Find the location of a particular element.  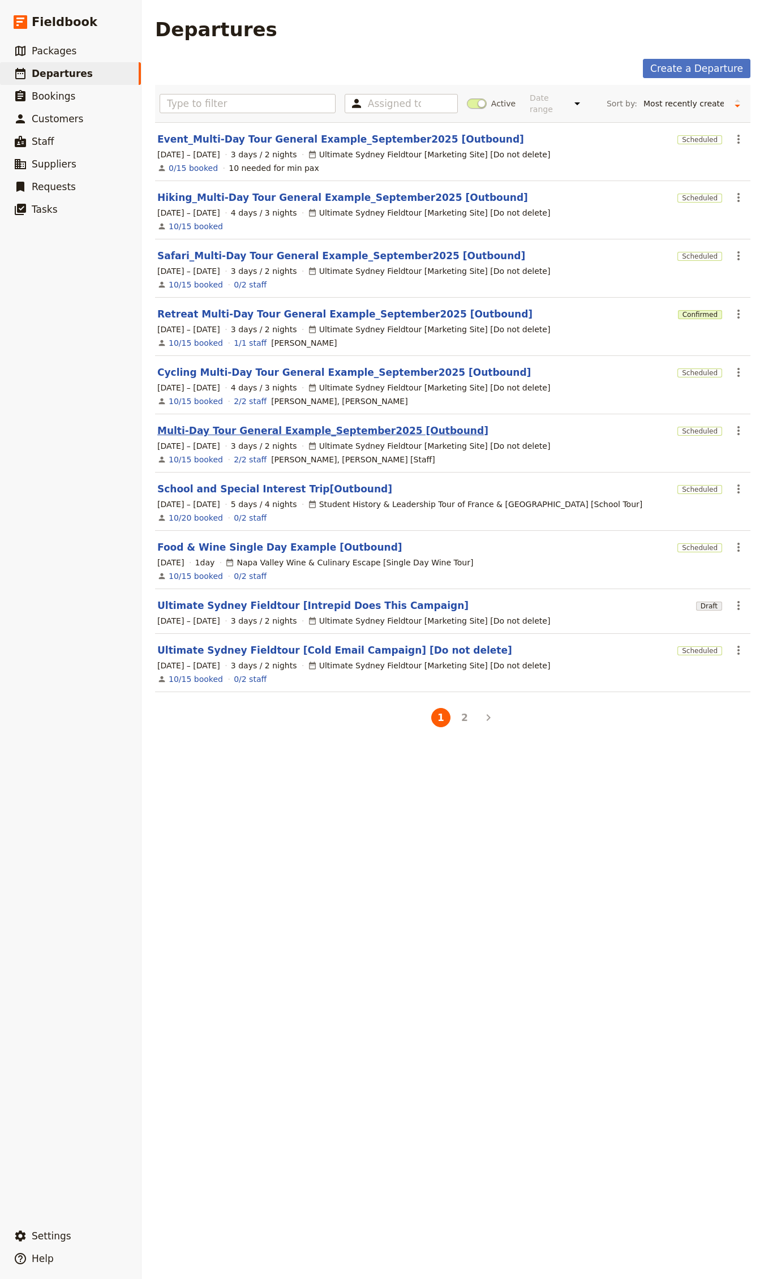

a: Create a Departure is located at coordinates (697, 68).